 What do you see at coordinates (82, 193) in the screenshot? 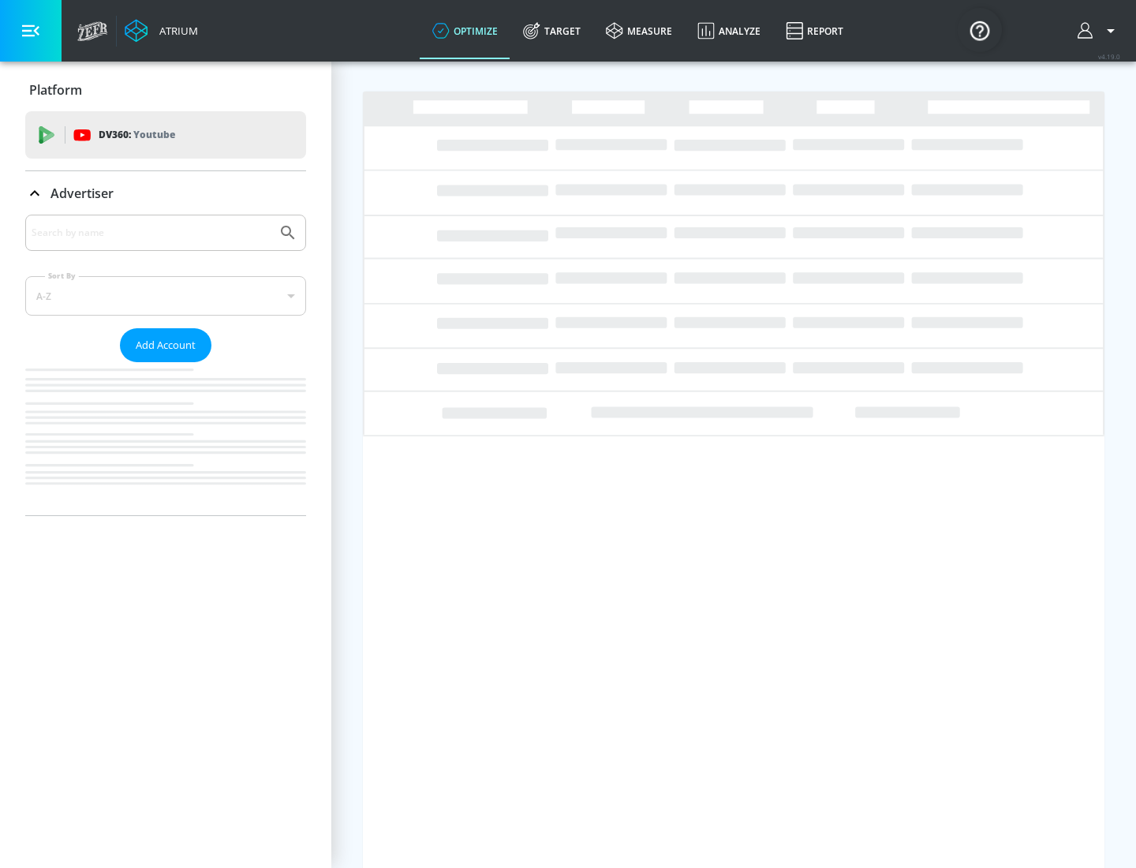
I see `p: Advertiser` at bounding box center [82, 193].